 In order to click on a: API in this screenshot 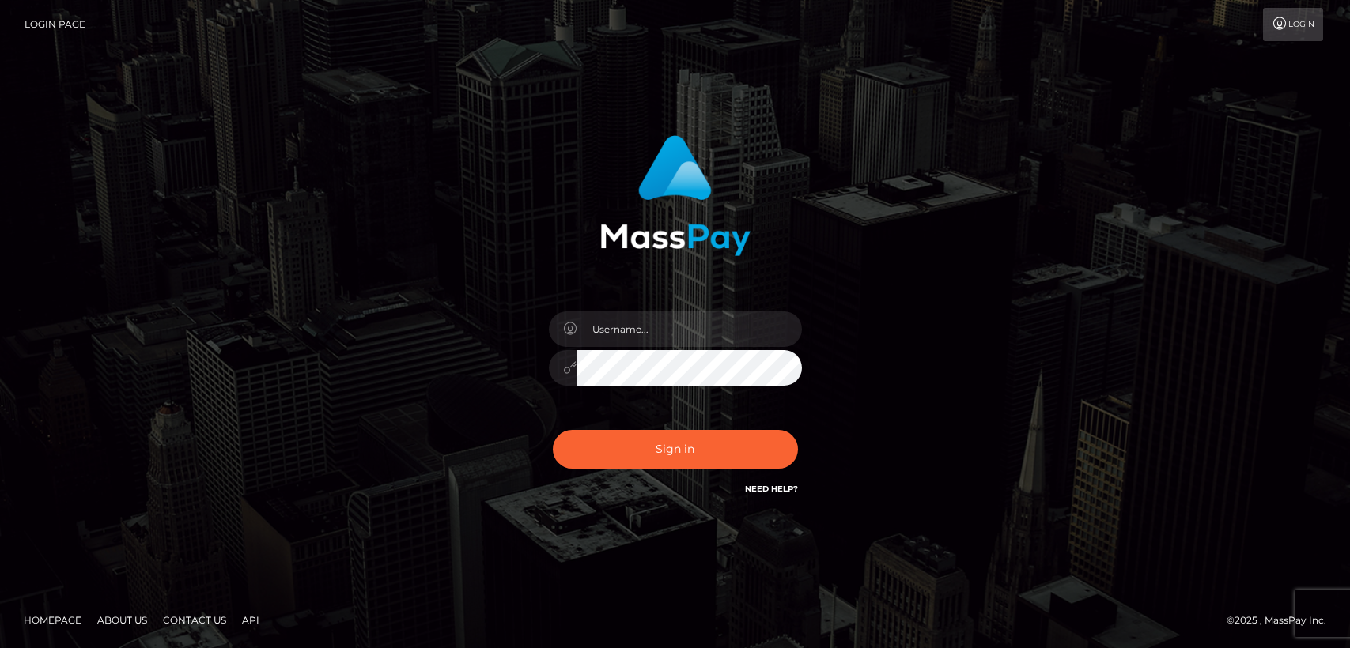, I will do `click(251, 620)`.